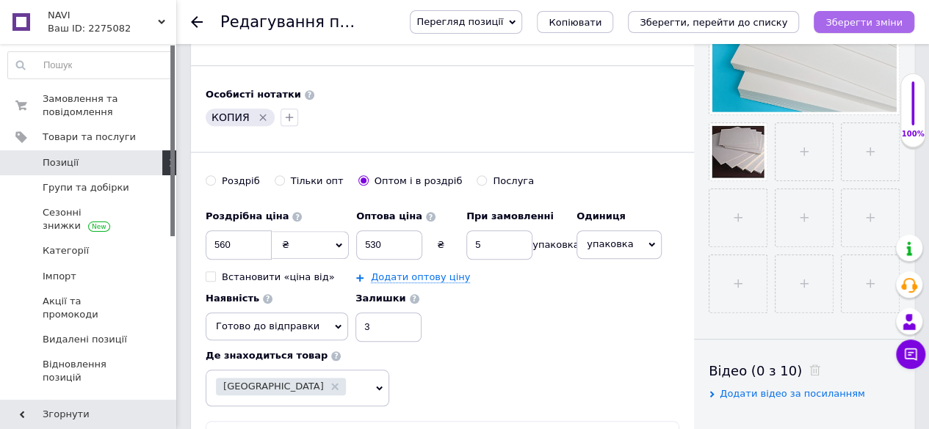 This screenshot has width=929, height=429. I want to click on b: Особисті нотатки, so click(253, 94).